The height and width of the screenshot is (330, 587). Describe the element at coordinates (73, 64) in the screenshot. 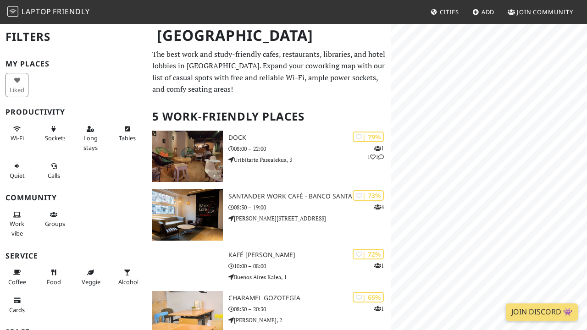

I see `h3: My Places` at that location.